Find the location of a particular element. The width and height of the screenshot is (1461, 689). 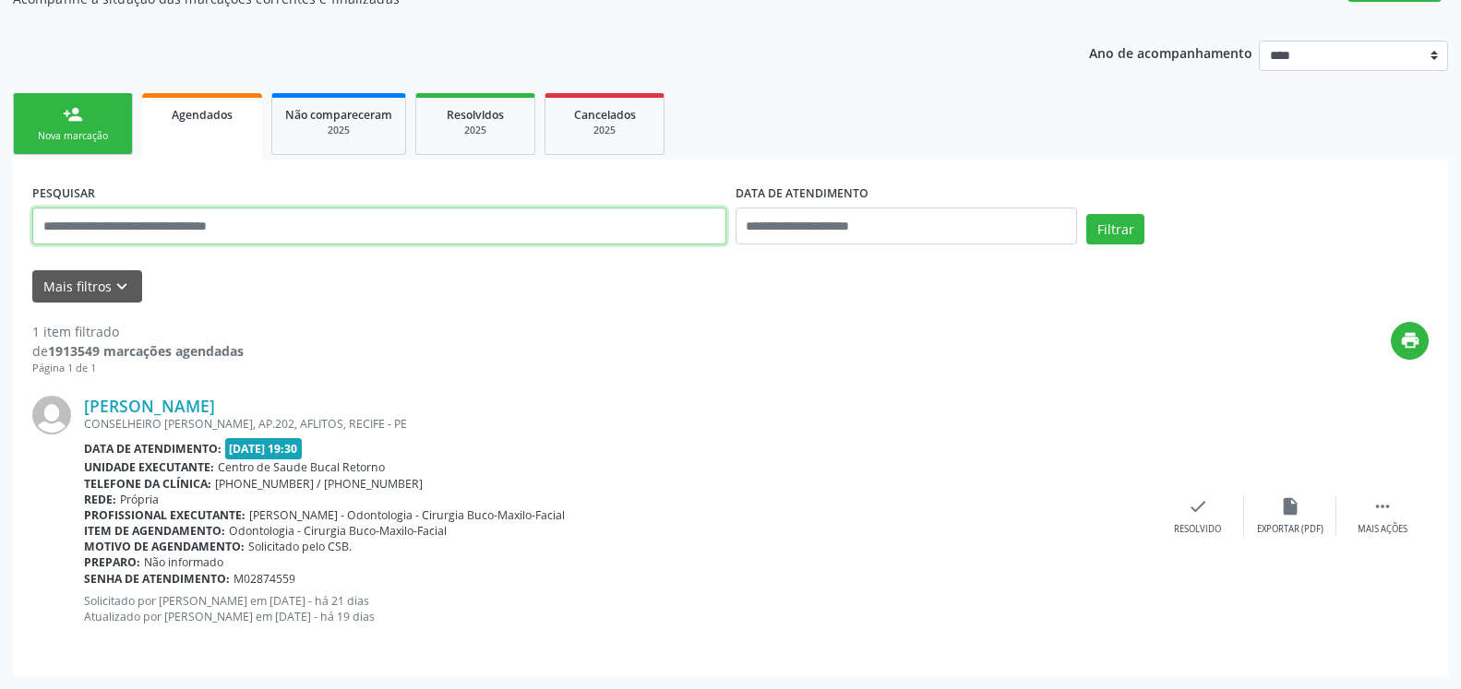

i: keyboard_arrow_down is located at coordinates (122, 287).